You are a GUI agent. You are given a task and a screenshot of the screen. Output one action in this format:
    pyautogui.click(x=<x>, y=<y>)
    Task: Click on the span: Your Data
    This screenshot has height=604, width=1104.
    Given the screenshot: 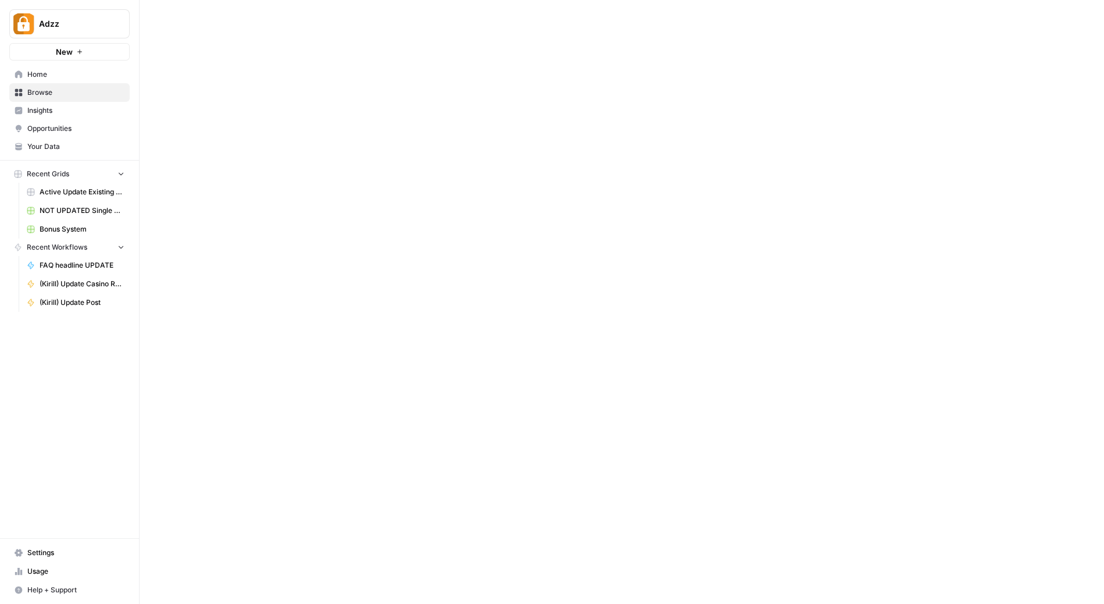 What is the action you would take?
    pyautogui.click(x=76, y=147)
    